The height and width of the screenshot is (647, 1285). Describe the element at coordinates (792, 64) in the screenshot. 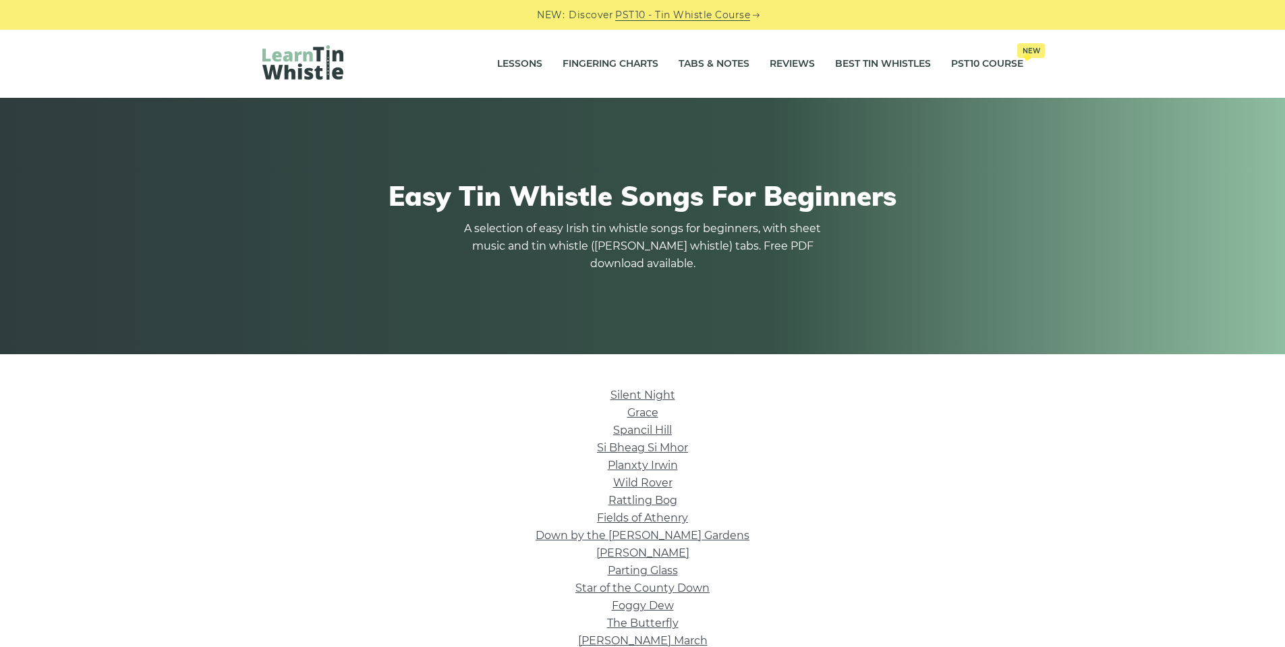

I see `a: Reviews` at that location.